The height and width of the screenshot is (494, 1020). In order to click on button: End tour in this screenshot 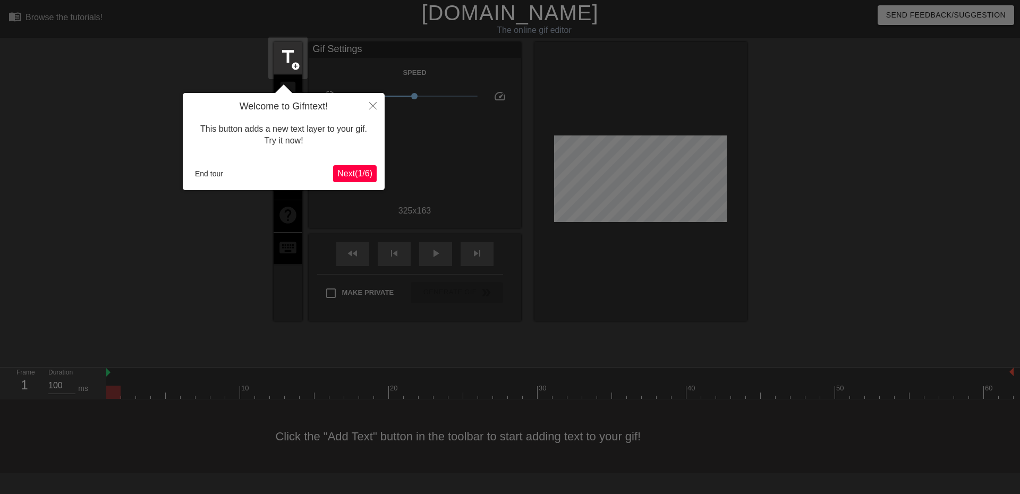, I will do `click(209, 174)`.